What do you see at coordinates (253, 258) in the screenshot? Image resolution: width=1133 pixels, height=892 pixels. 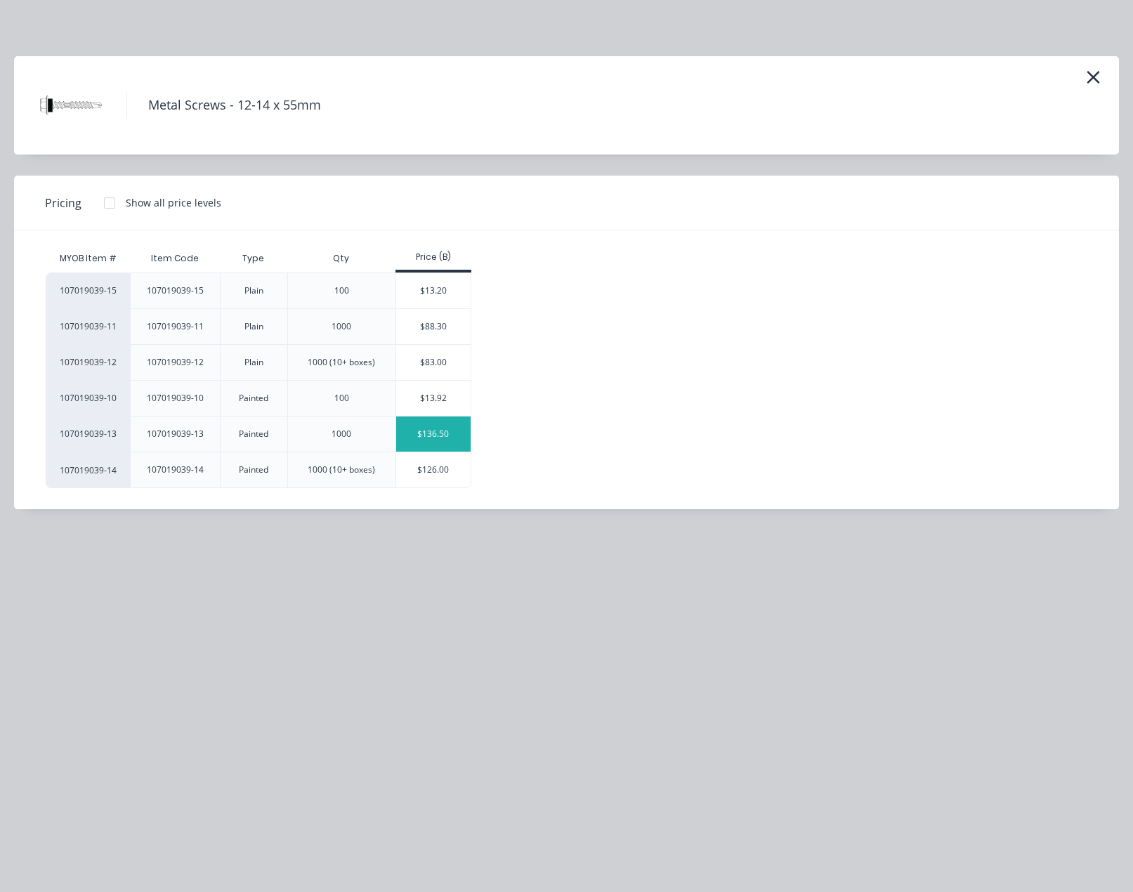 I see `div: Type` at bounding box center [253, 258].